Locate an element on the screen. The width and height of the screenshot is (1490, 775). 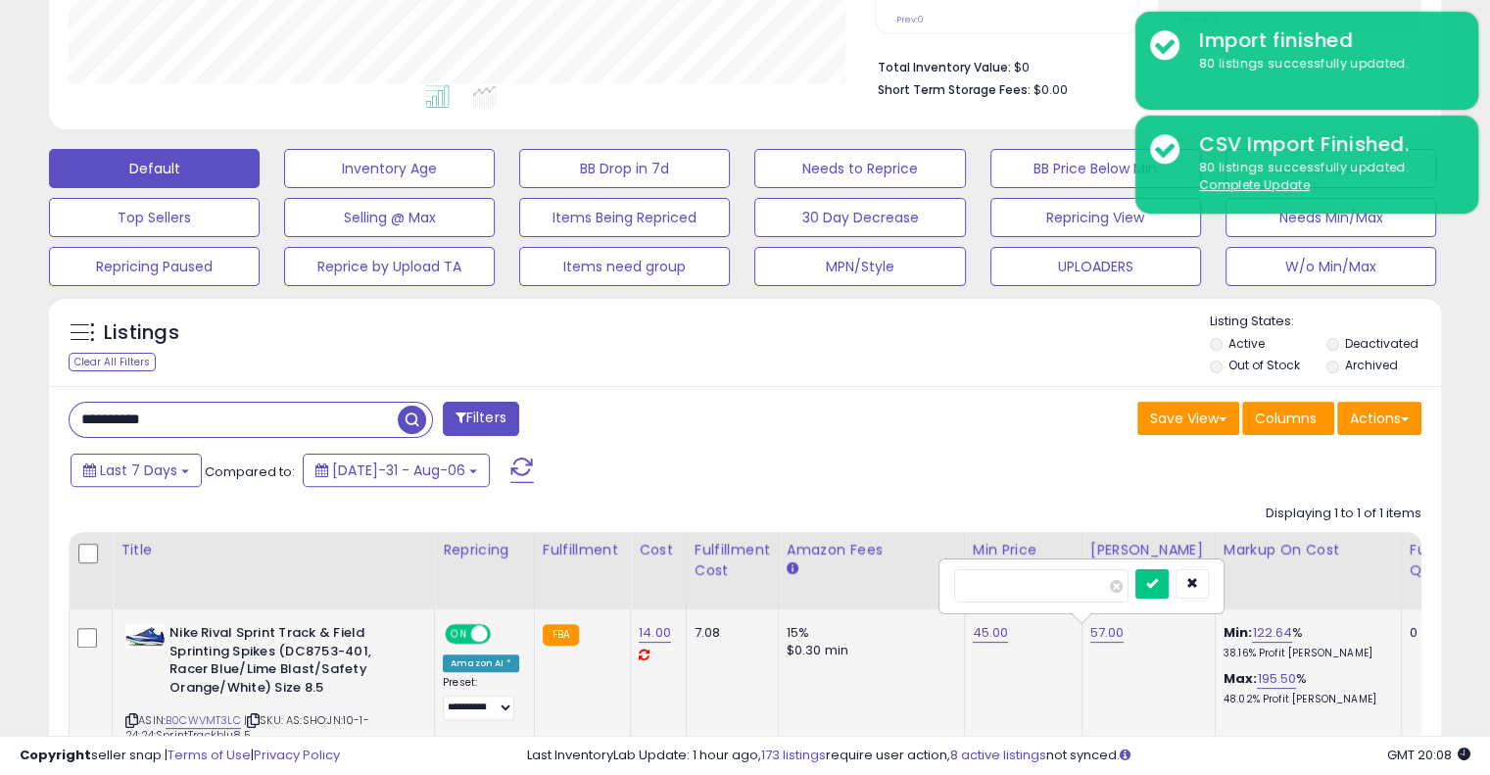
div: Title is located at coordinates (273, 550).